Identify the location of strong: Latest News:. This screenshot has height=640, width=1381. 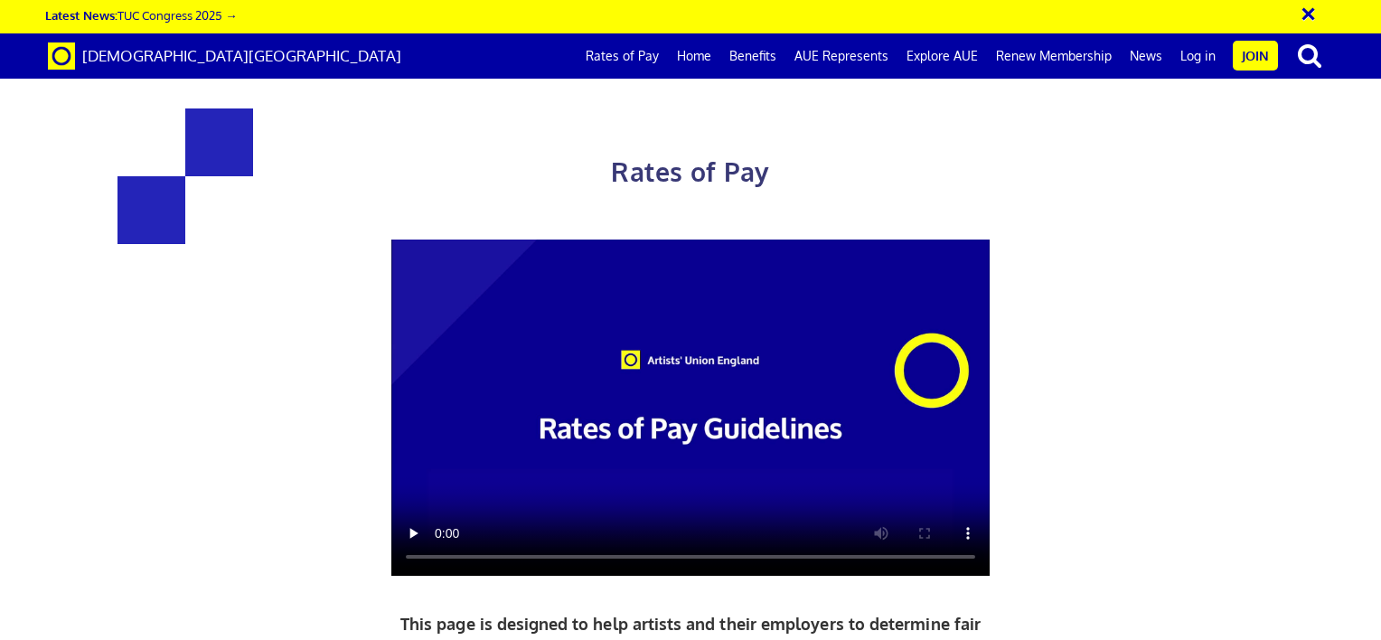
(81, 14).